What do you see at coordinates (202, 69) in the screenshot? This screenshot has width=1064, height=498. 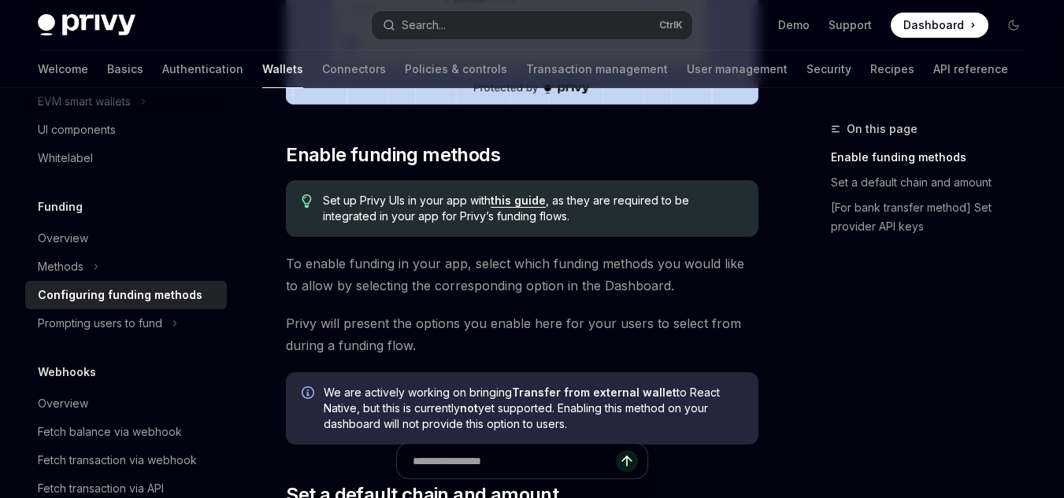 I see `a: Authentication` at bounding box center [202, 69].